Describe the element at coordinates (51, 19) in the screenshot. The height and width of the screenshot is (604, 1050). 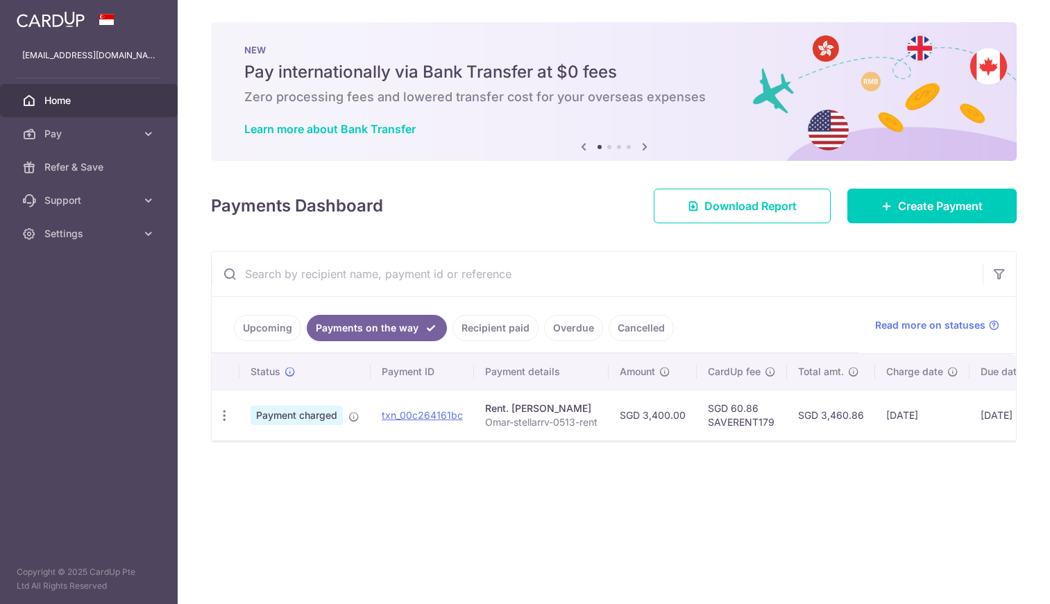
I see `img: CardUp` at that location.